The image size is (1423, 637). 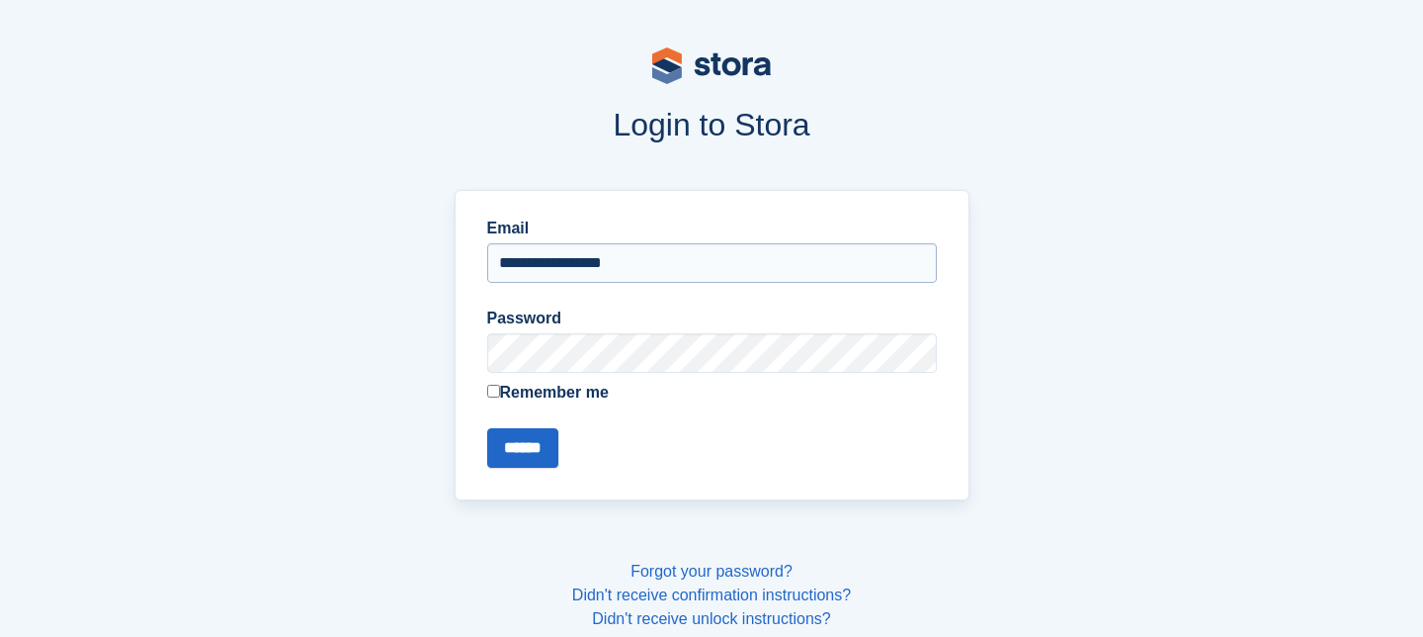 I want to click on img: stora-logo-53a41332b3708ae10de48c4981b4e9114cc0af31d8433b30ea865607fb682f29.svg, so click(x=712, y=65).